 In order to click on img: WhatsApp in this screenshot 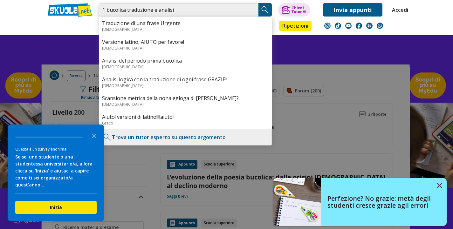, I will do `click(380, 26)`.